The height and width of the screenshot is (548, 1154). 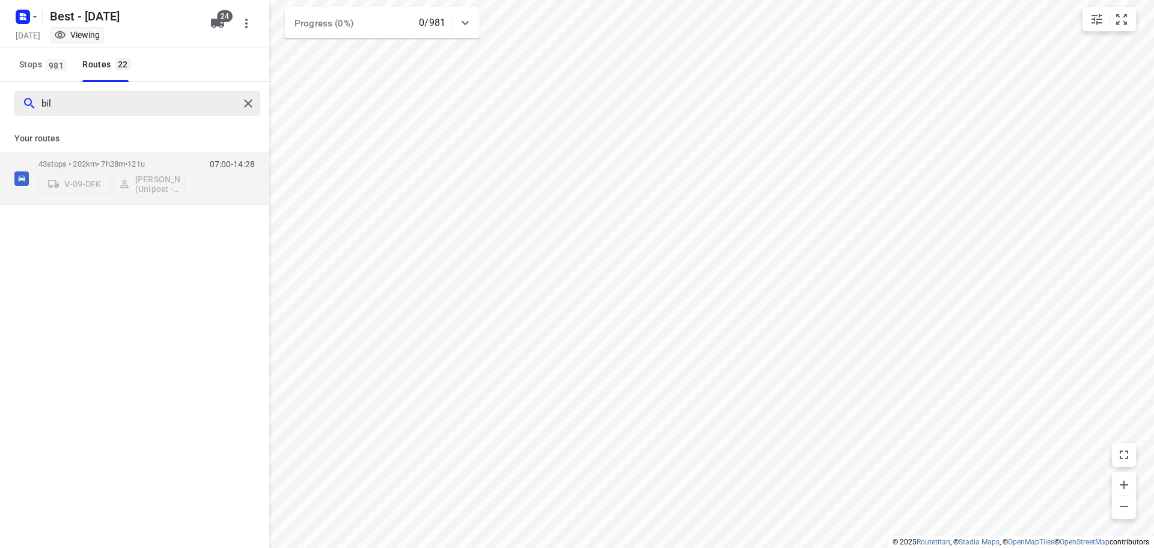 What do you see at coordinates (232, 164) in the screenshot?
I see `p: 07:00-14:28` at bounding box center [232, 164].